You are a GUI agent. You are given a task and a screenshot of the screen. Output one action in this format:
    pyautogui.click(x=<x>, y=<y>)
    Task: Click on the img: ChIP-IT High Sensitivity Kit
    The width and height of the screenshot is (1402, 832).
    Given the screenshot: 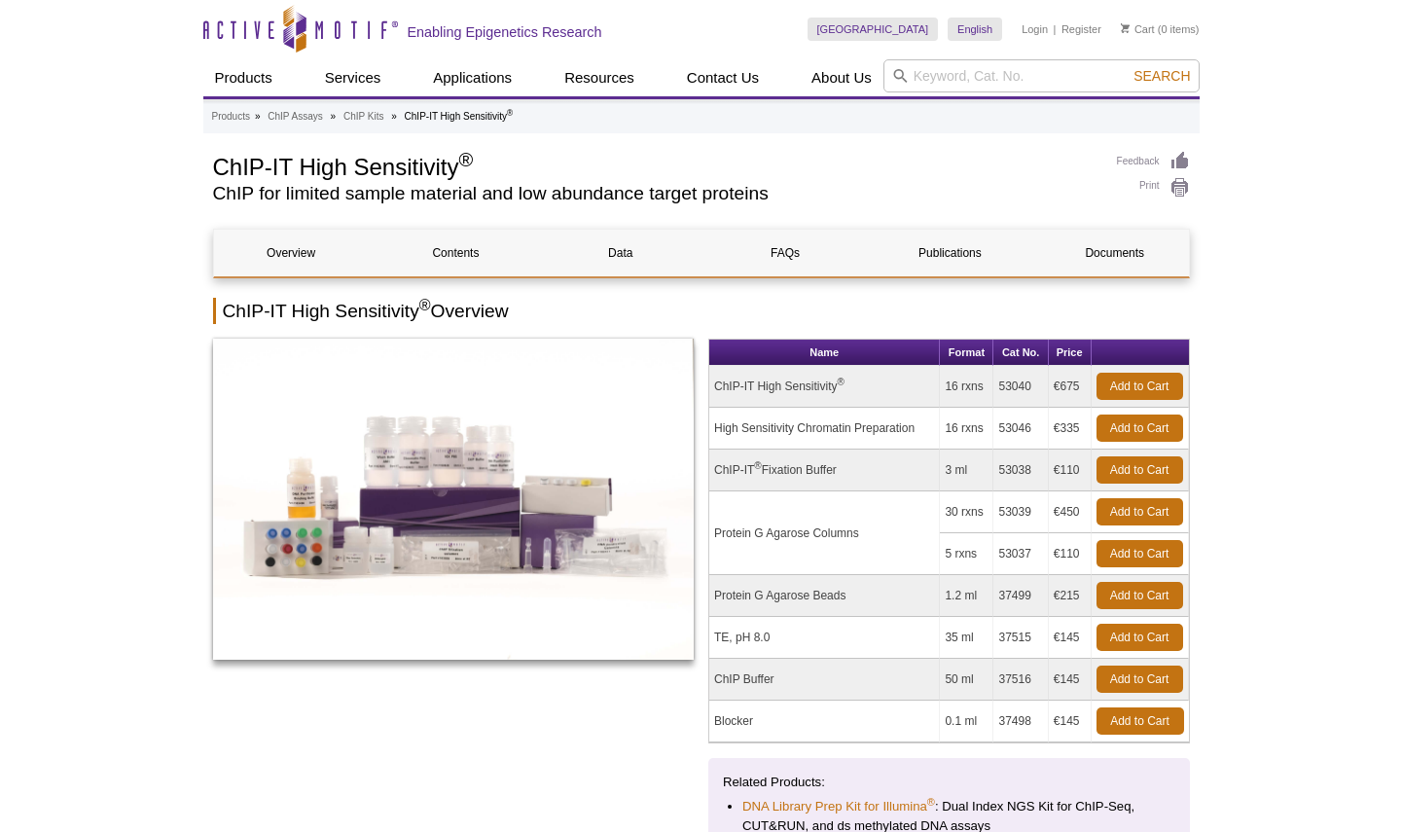 What is the action you would take?
    pyautogui.click(x=453, y=499)
    